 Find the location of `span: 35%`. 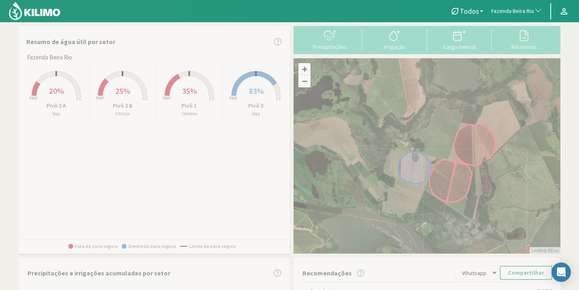

span: 35% is located at coordinates (189, 91).